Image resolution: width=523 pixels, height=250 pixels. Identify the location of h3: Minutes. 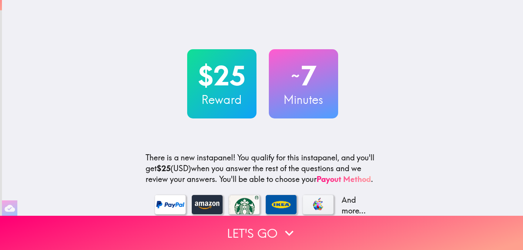
(304, 100).